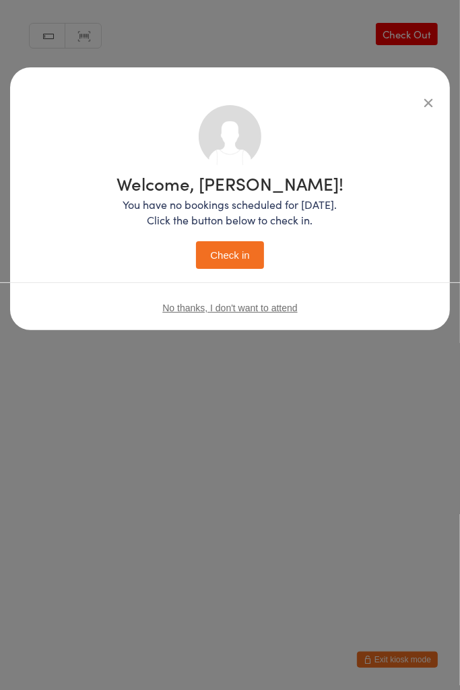 The width and height of the screenshot is (460, 690). What do you see at coordinates (230, 308) in the screenshot?
I see `span: No thanks, I don't want to attend` at bounding box center [230, 308].